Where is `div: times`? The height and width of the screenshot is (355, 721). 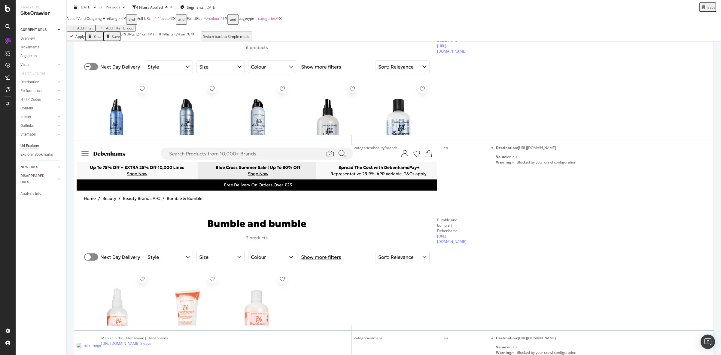
div: times is located at coordinates (171, 7).